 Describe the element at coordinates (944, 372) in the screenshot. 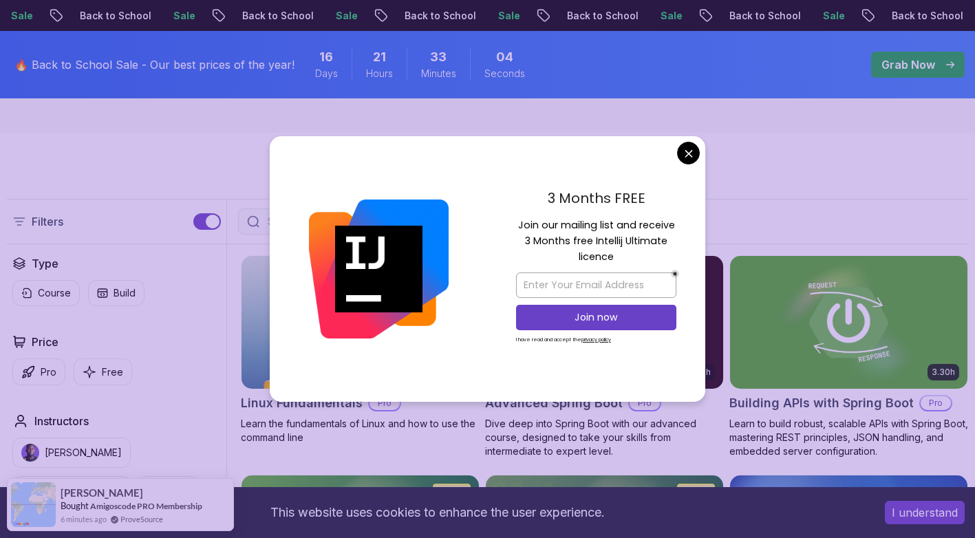

I see `p: 3.30h` at that location.